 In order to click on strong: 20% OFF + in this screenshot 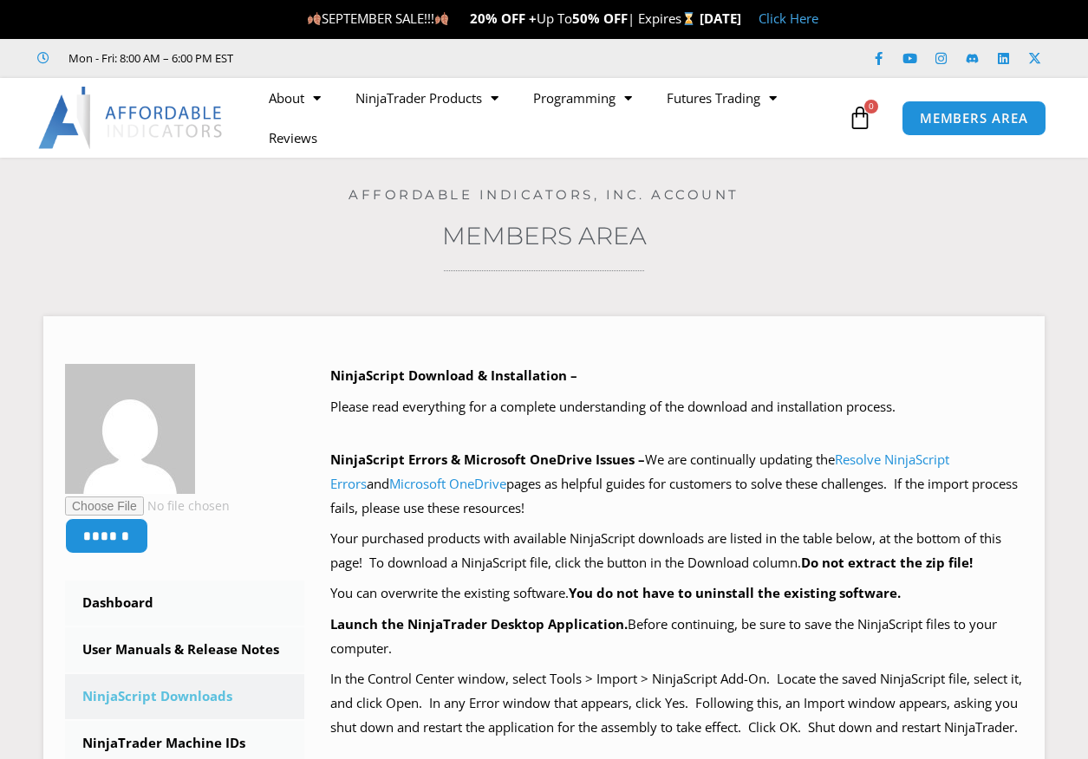, I will do `click(503, 18)`.